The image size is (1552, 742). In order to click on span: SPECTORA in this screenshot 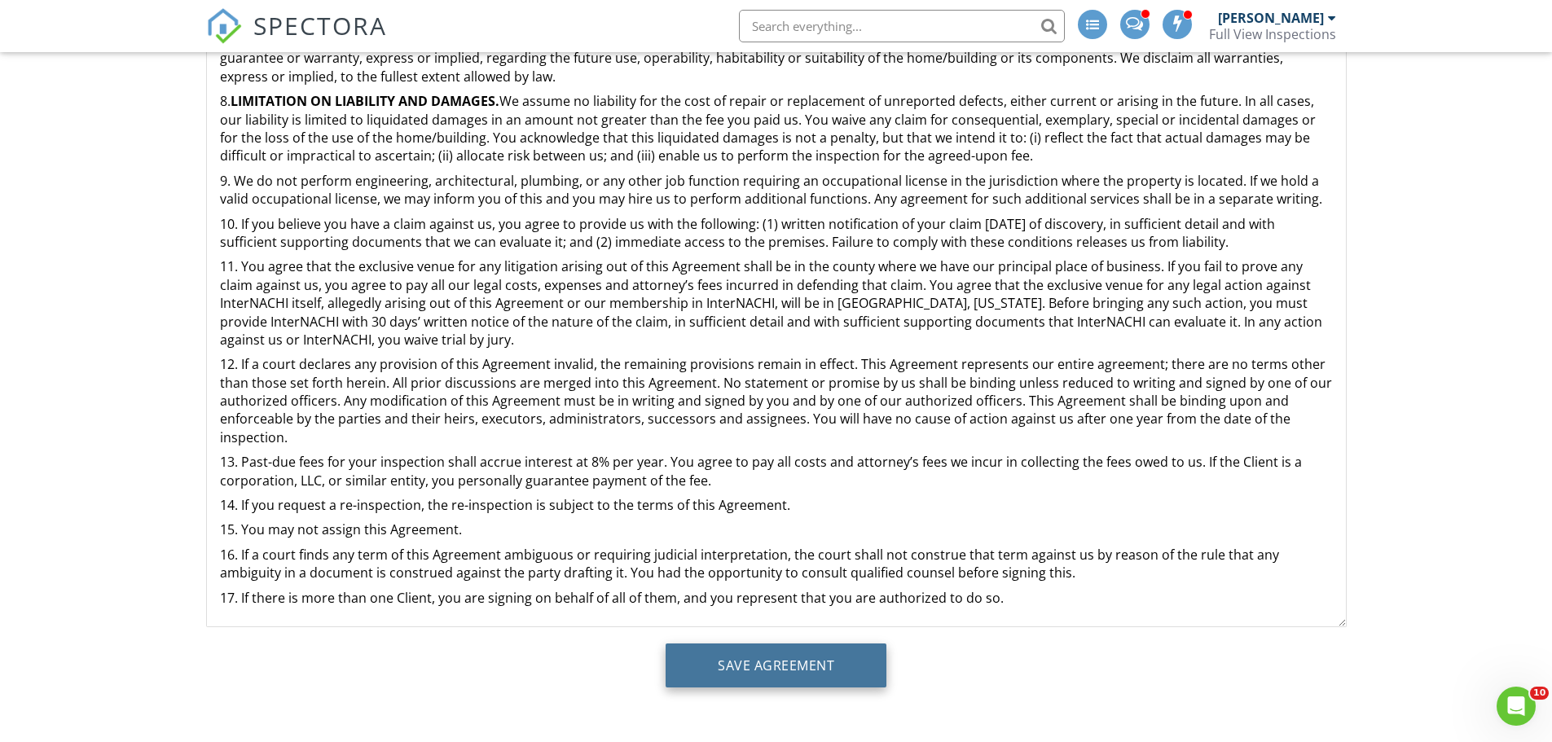, I will do `click(320, 25)`.